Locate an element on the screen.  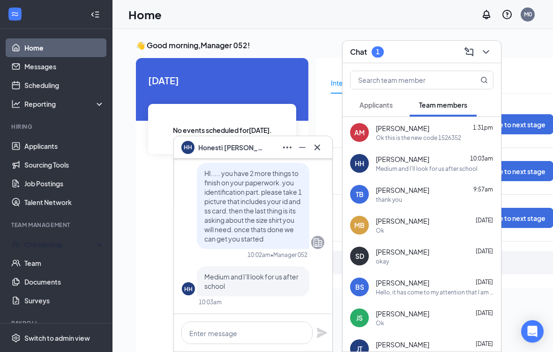
a: Home is located at coordinates (64, 48).